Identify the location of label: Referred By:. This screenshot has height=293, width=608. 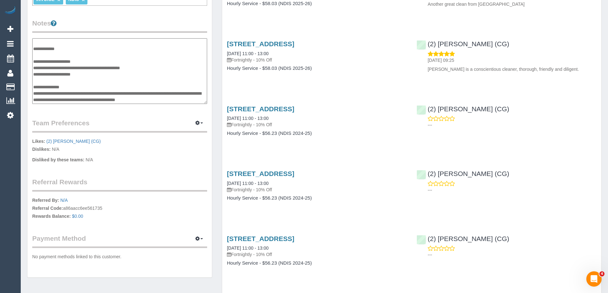
(46, 200).